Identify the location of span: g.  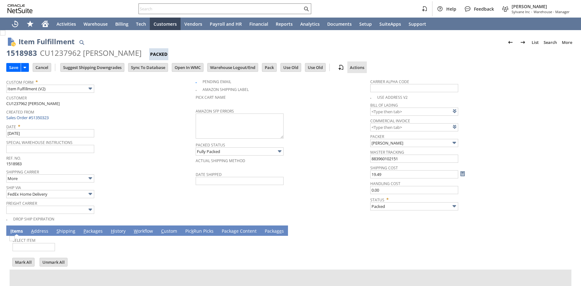
(235, 231).